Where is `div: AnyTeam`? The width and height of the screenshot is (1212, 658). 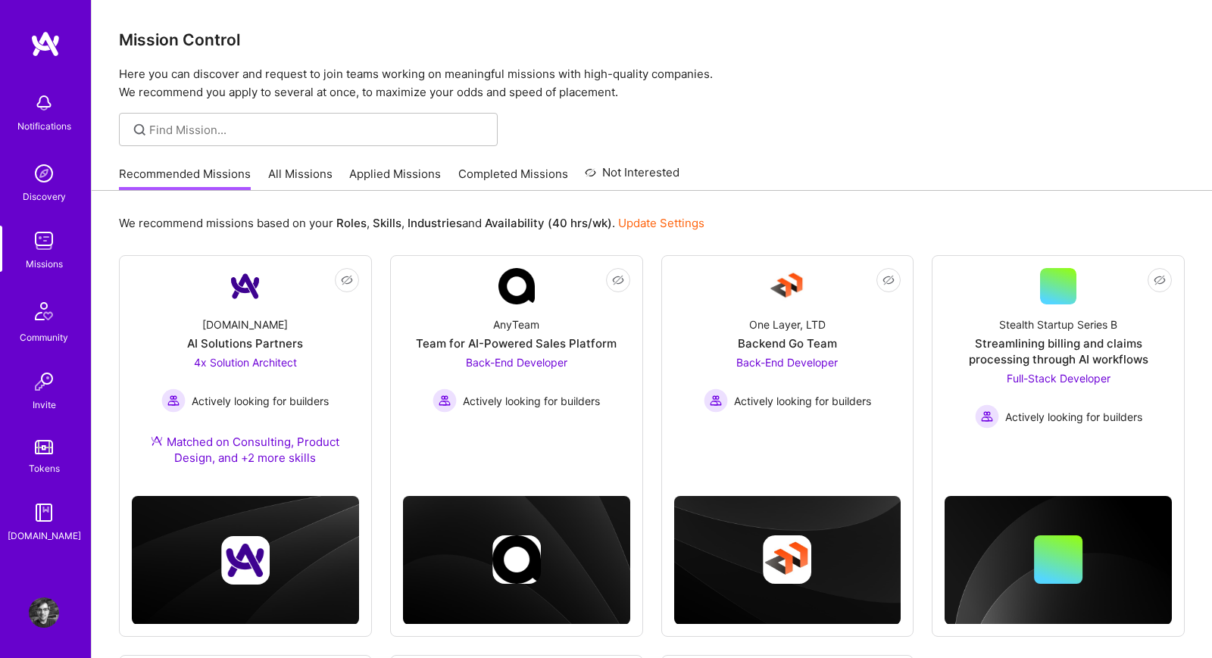
div: AnyTeam is located at coordinates (516, 324).